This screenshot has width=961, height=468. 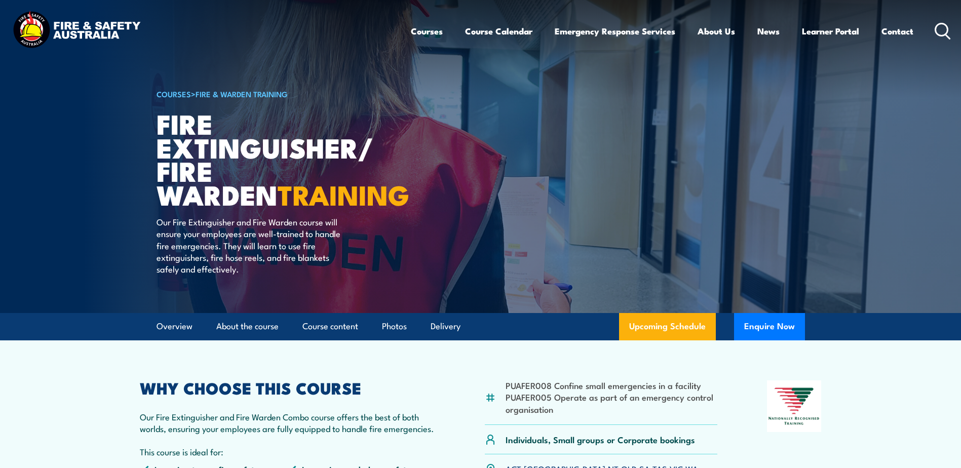 What do you see at coordinates (174, 94) in the screenshot?
I see `a: COURSES` at bounding box center [174, 94].